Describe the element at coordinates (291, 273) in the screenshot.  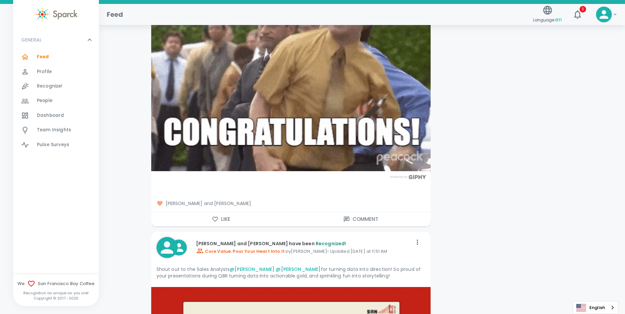
I see `p: Shout out to the Sales Analysts for turning data into direction! So proud of your presentations d...` at that location.